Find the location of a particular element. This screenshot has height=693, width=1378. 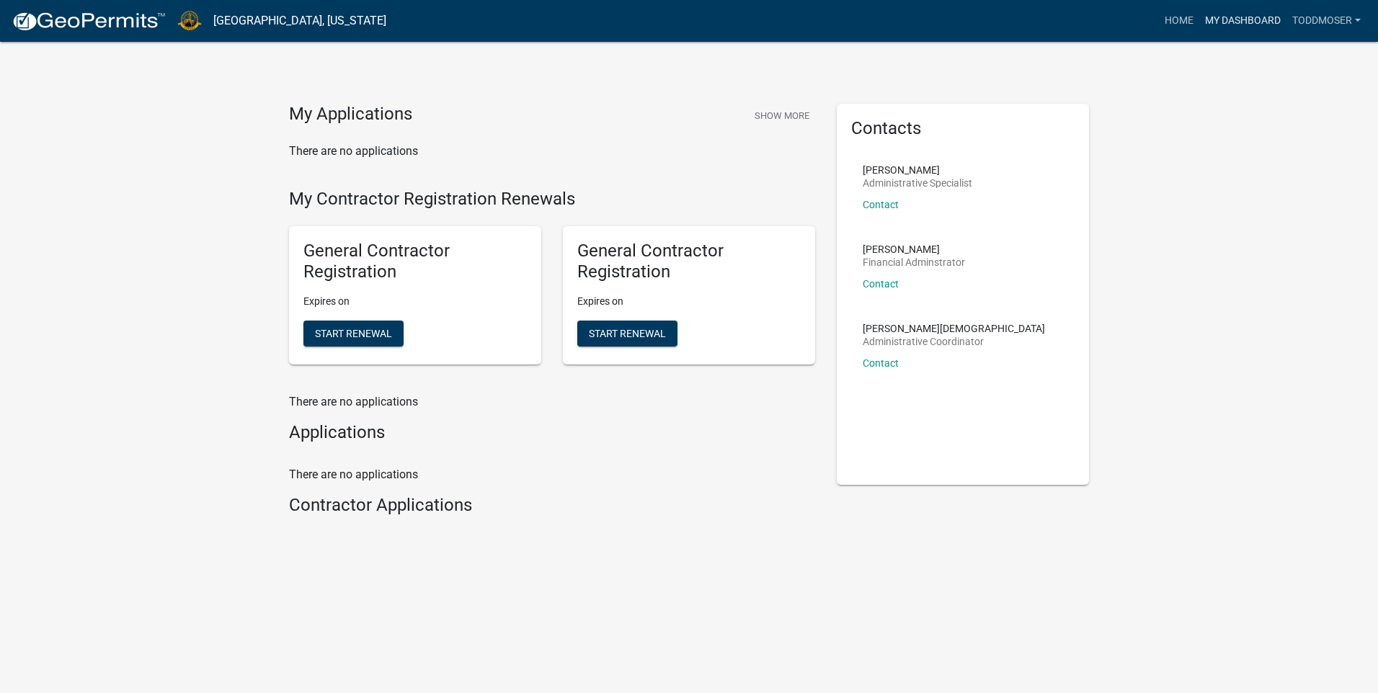

a: ToddMoser is located at coordinates (1326, 21).